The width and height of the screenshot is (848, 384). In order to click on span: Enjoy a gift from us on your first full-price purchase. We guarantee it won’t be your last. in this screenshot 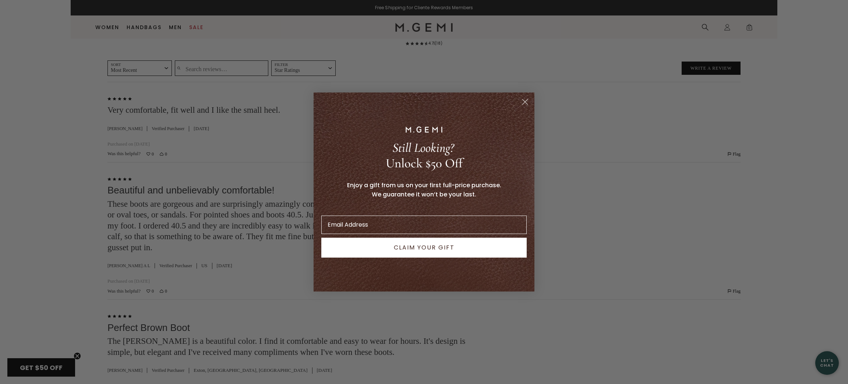, I will do `click(424, 190)`.